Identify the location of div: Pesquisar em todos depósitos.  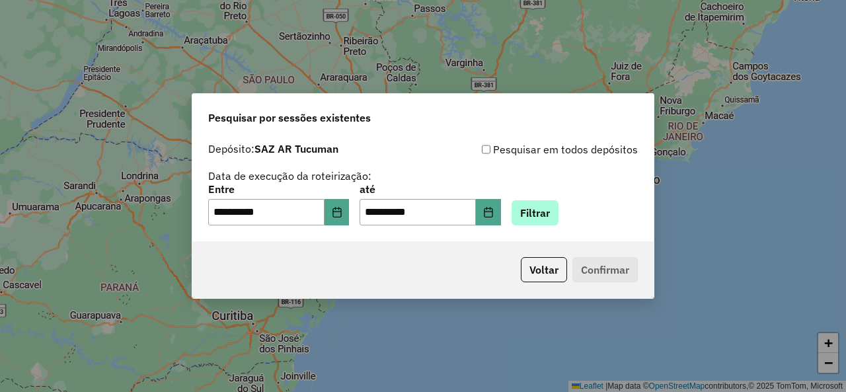
(530, 149).